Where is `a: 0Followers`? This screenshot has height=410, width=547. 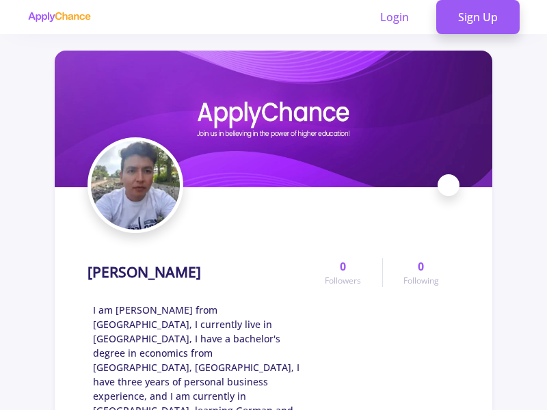 a: 0Followers is located at coordinates (343, 273).